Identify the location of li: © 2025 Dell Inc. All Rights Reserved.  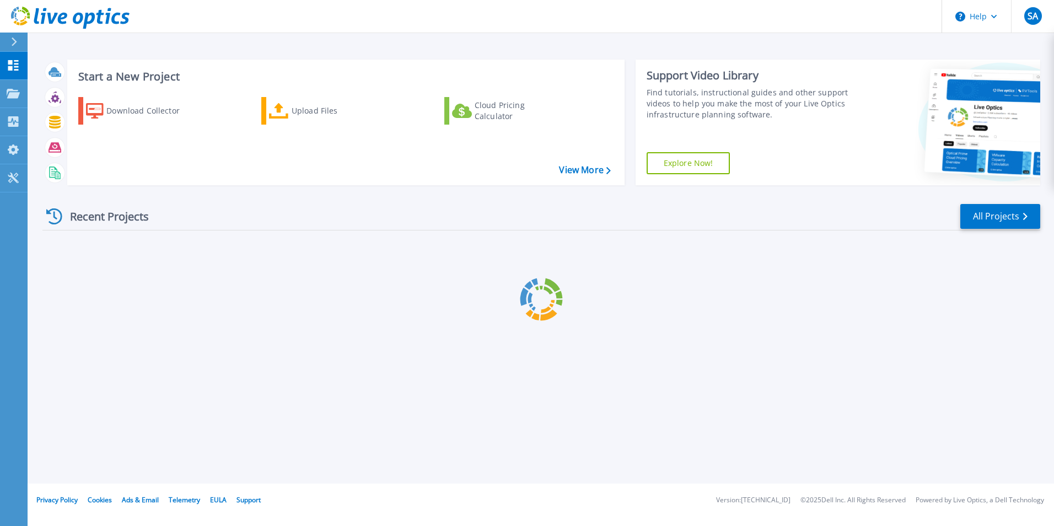
(853, 500).